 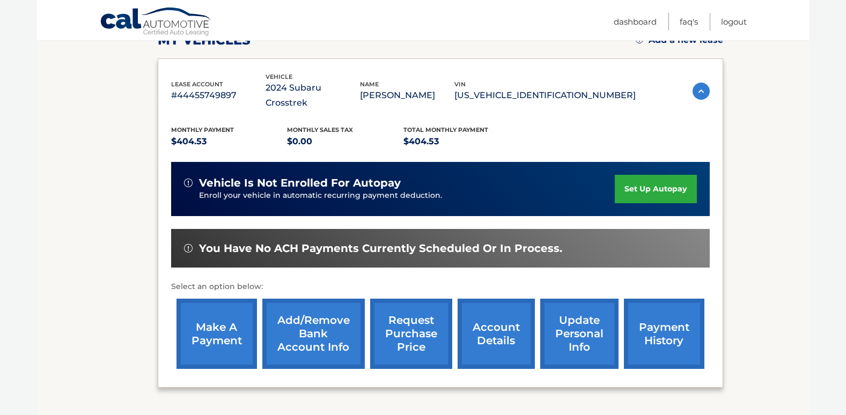 I want to click on p: #44455749897, so click(x=218, y=96).